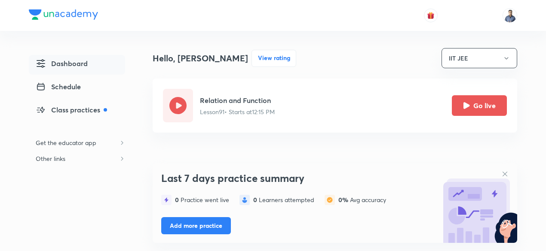  What do you see at coordinates (430, 15) in the screenshot?
I see `button: avatar` at bounding box center [430, 15].